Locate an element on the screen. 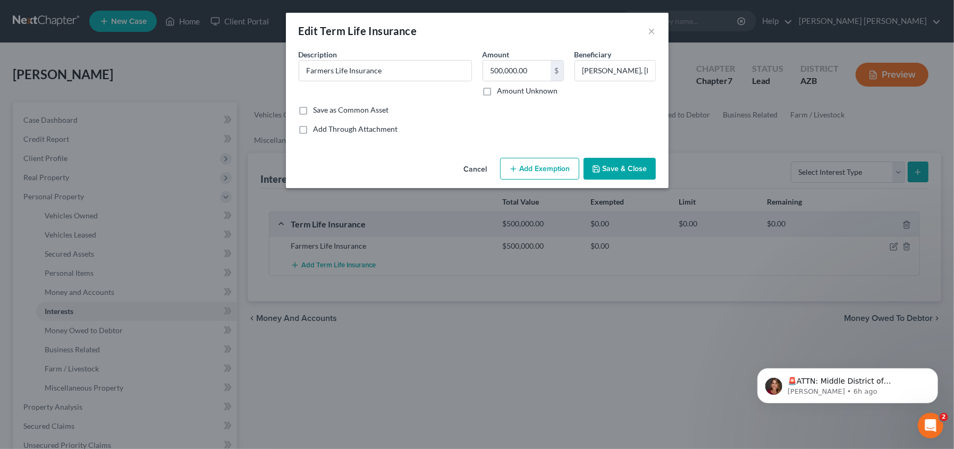 Image resolution: width=954 pixels, height=449 pixels. button: Add Exemption is located at coordinates (539, 169).